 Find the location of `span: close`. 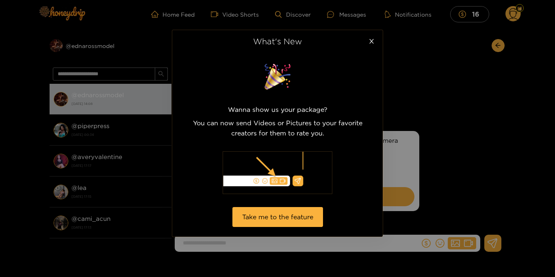

span: close is located at coordinates (371, 41).